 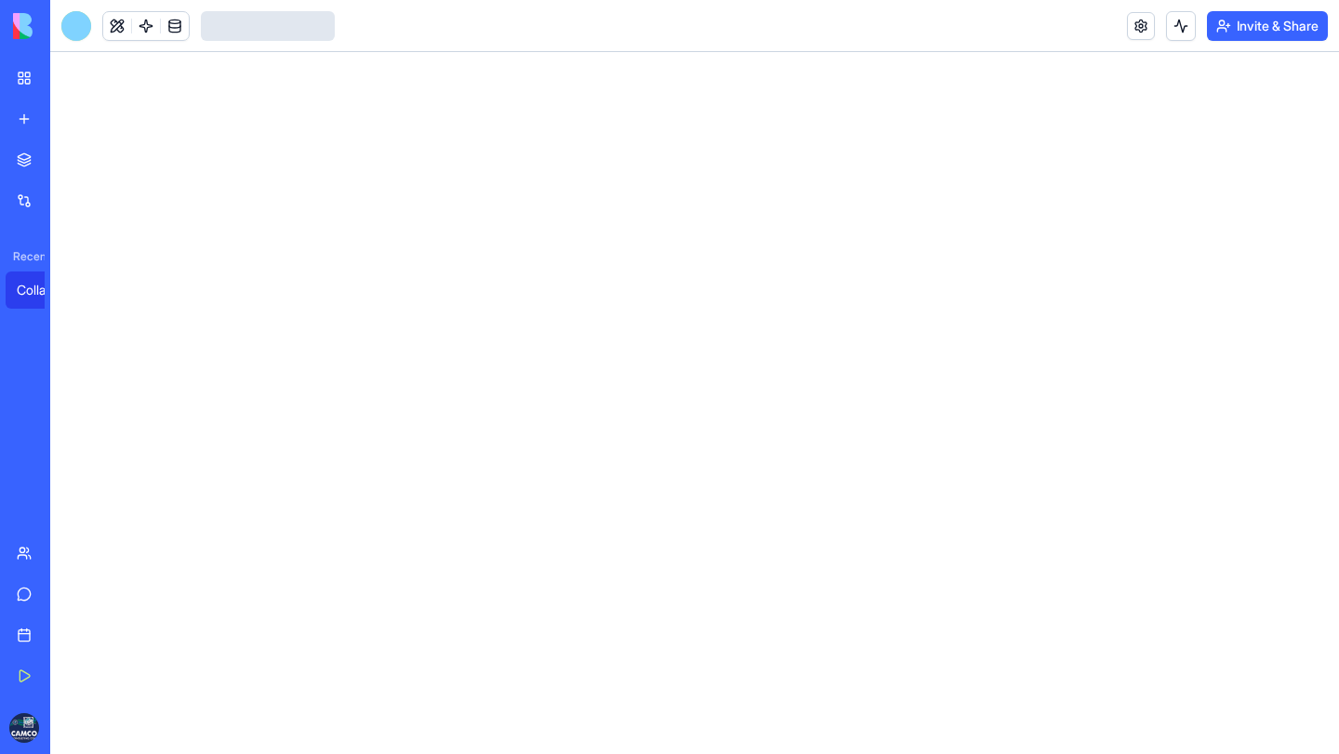 I want to click on button: Invite & Share, so click(x=1268, y=26).